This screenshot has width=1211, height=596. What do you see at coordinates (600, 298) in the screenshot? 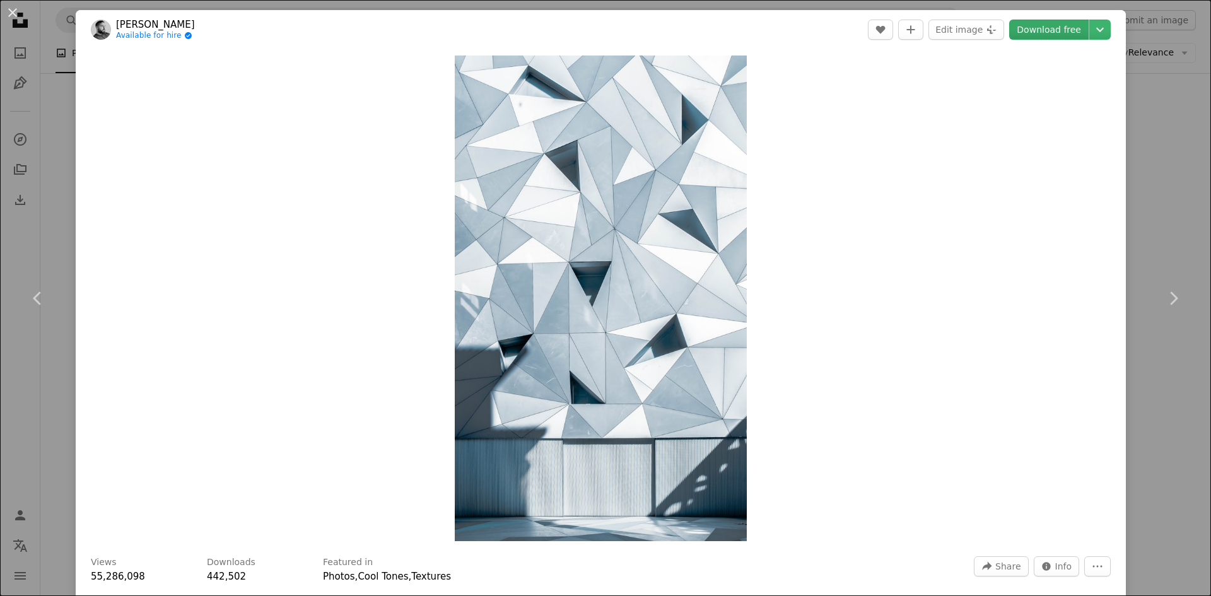
I see `button: Zoom in on this image` at bounding box center [600, 298].